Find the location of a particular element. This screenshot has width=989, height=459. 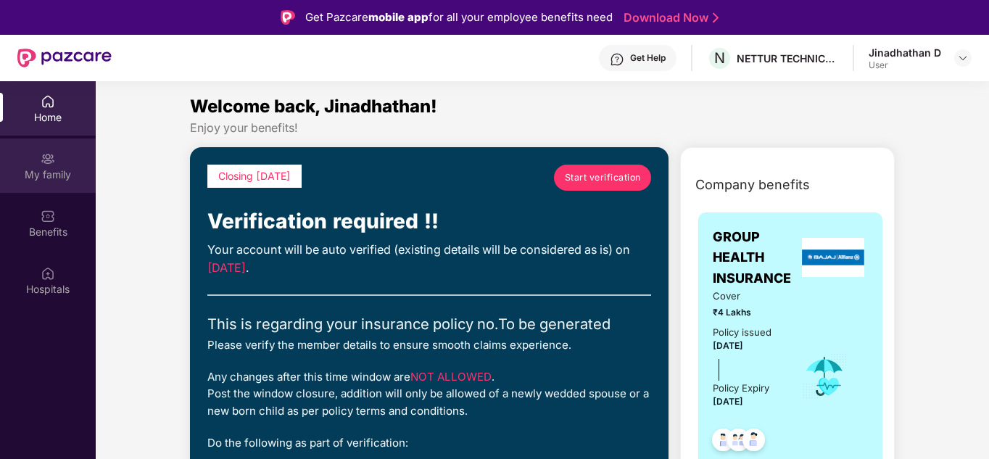

div: Get Pazcare for all your employee benefits need is located at coordinates (459, 17).